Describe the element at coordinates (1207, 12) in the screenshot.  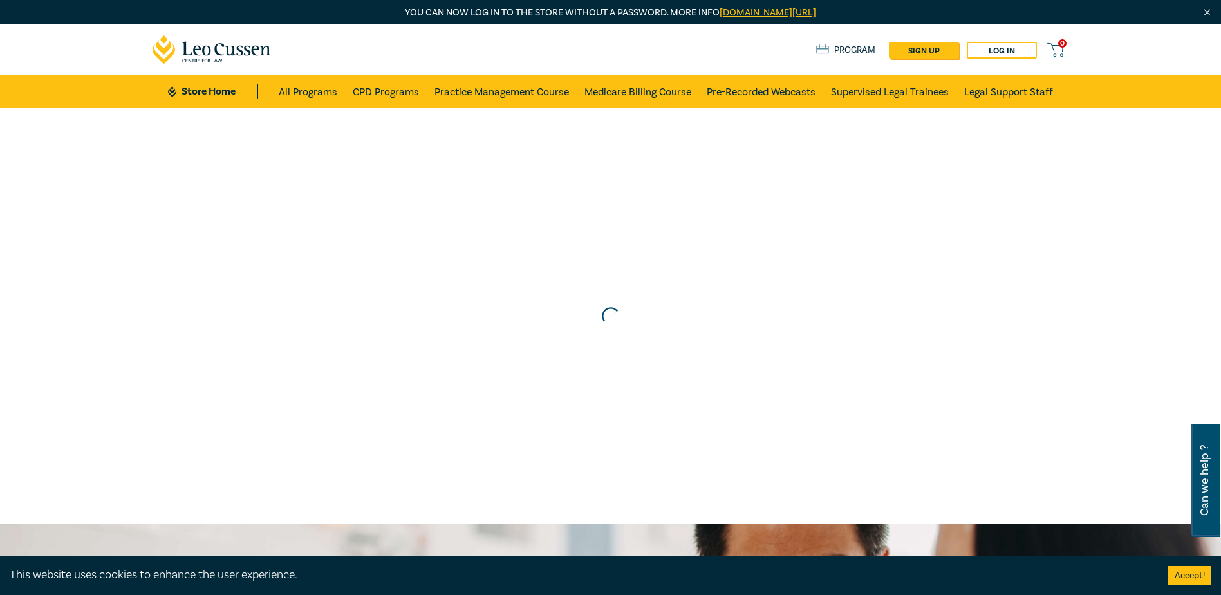
I see `img: Close` at that location.